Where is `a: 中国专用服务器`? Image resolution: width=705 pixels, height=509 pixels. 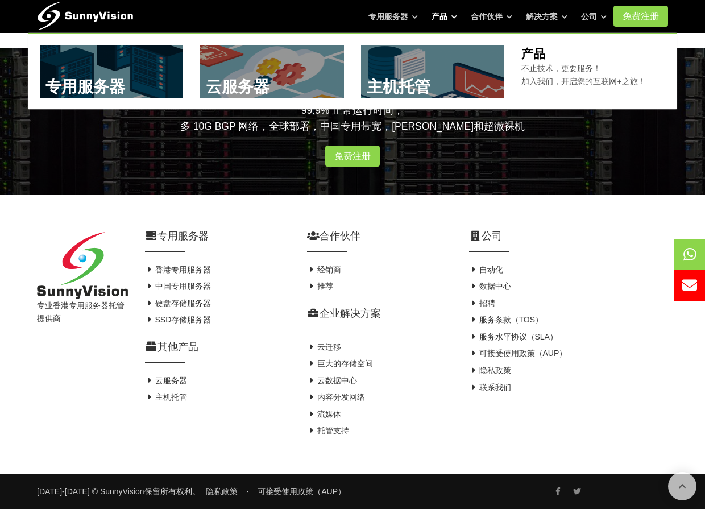
a: 中国专用服务器 is located at coordinates (178, 286).